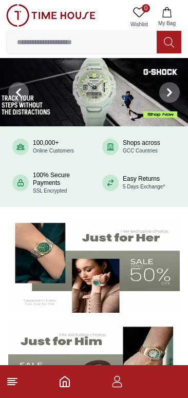 The width and height of the screenshot is (188, 398). Describe the element at coordinates (144, 183) in the screenshot. I see `div: Easy Returns` at that location.